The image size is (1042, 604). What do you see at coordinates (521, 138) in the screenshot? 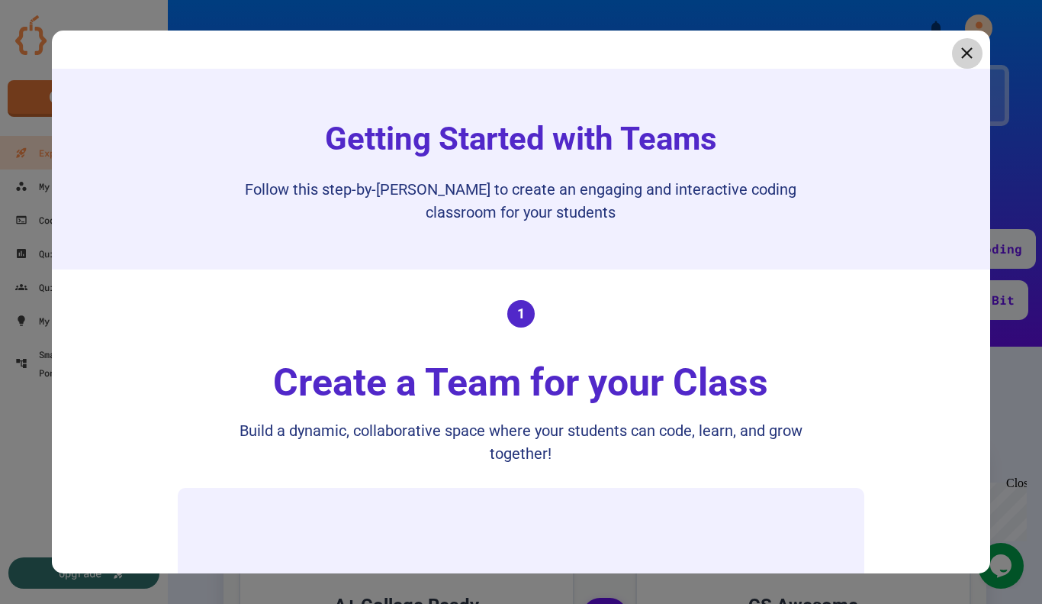
I see `h1: Getting Started with Teams` at bounding box center [521, 138].